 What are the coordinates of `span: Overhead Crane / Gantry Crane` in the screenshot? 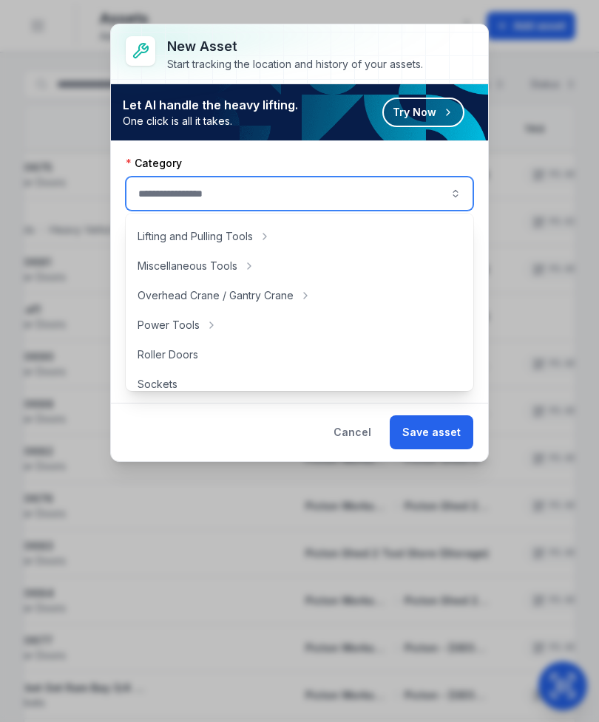 It's located at (215, 296).